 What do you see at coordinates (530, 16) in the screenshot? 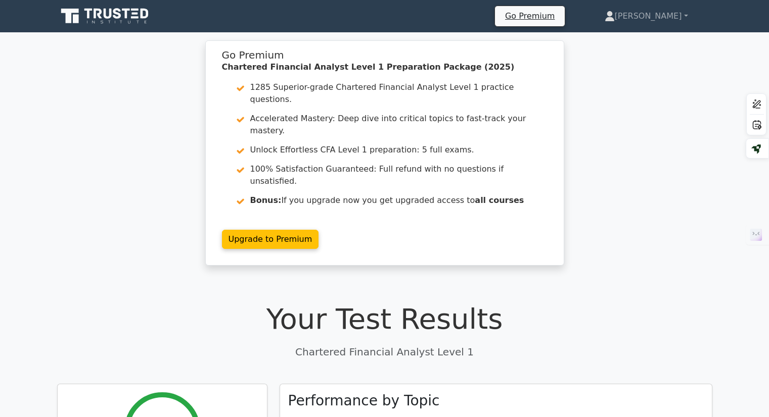
I see `a: Go Premium` at bounding box center [530, 16].